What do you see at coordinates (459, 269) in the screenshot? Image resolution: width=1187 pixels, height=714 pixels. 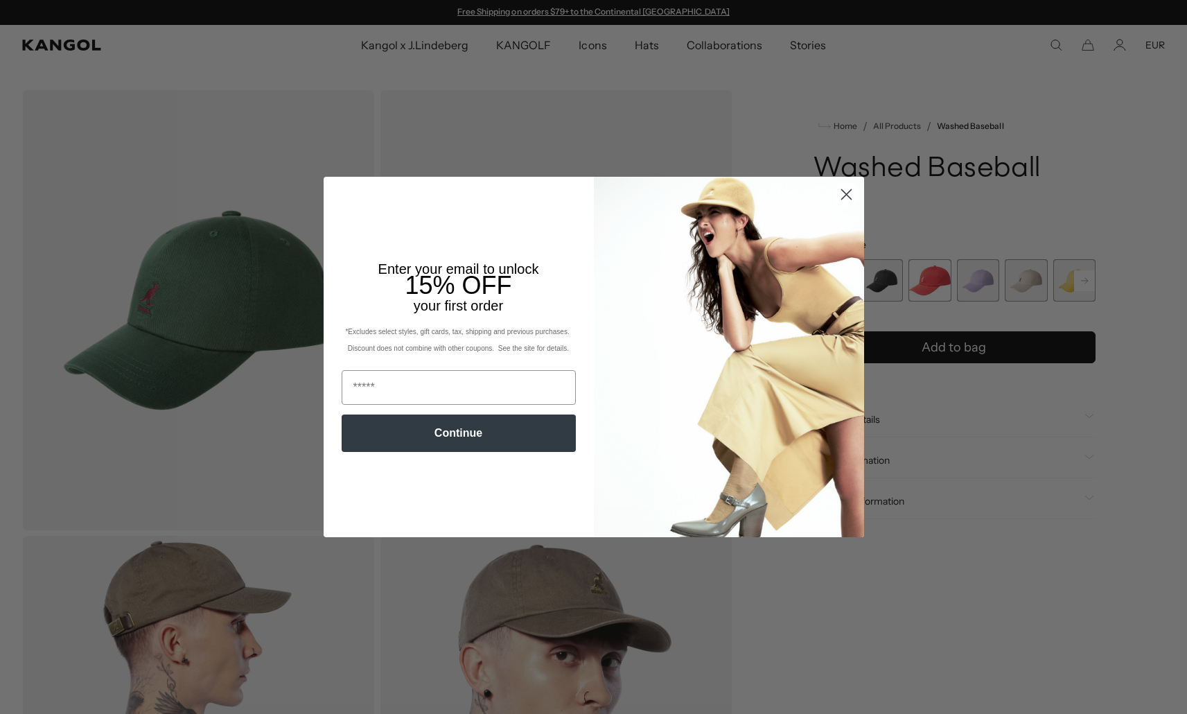 I see `span: Enter your email to unlock` at bounding box center [459, 269].